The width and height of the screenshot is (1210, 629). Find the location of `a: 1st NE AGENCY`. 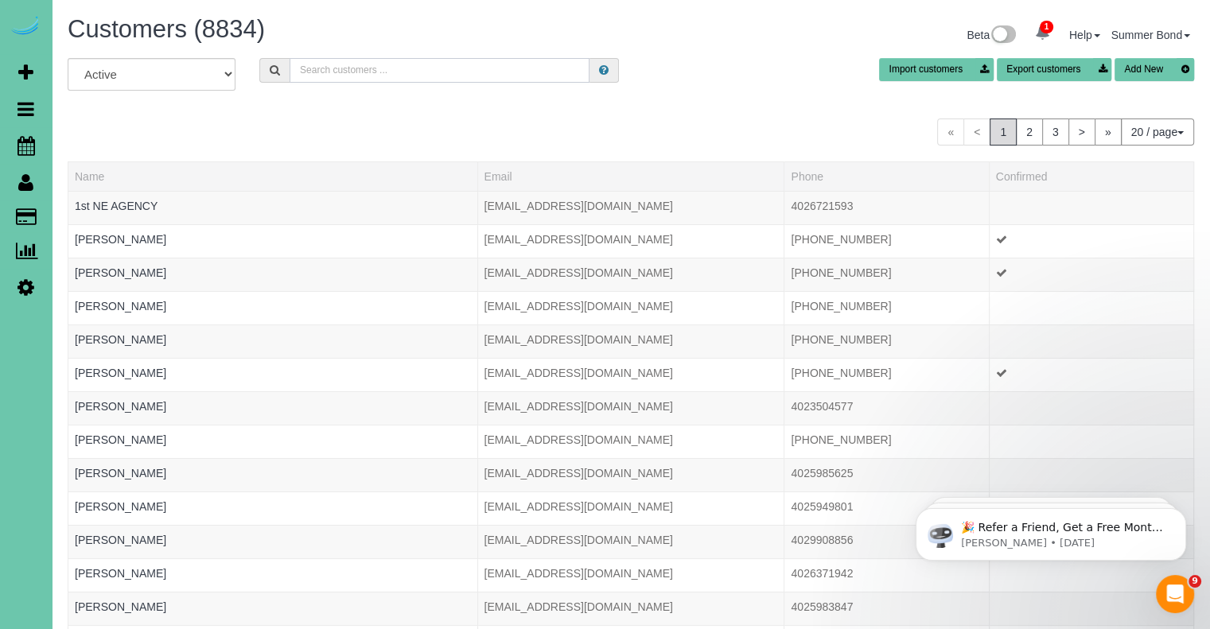

a: 1st NE AGENCY is located at coordinates (116, 206).